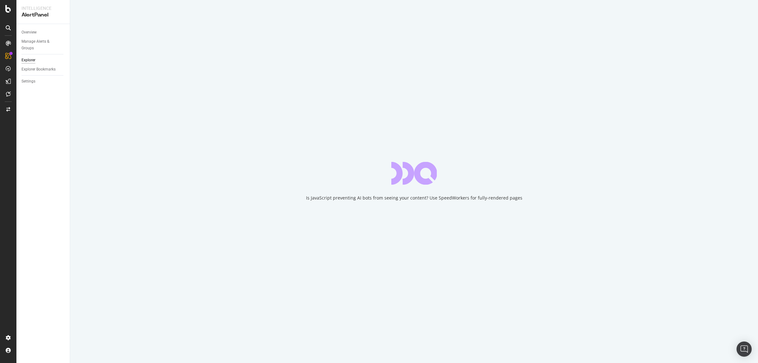  Describe the element at coordinates (43, 45) in the screenshot. I see `a: Manage Alerts & Groups` at that location.